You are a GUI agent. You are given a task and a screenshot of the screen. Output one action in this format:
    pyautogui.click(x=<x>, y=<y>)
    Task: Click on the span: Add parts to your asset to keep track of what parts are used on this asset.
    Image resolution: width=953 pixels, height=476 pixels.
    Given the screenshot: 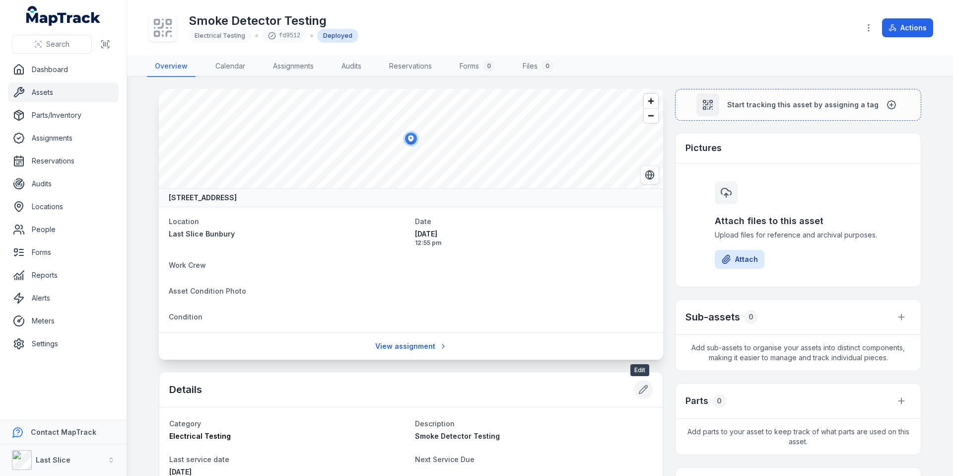 What is the action you would take?
    pyautogui.click(x=799, y=437)
    